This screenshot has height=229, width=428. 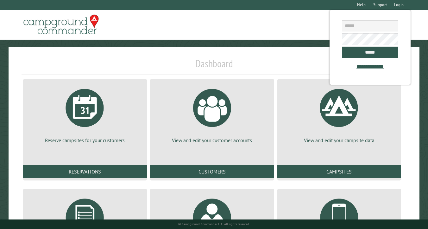 I want to click on small: © Campground Commander LLC. All rights reserved., so click(x=214, y=224).